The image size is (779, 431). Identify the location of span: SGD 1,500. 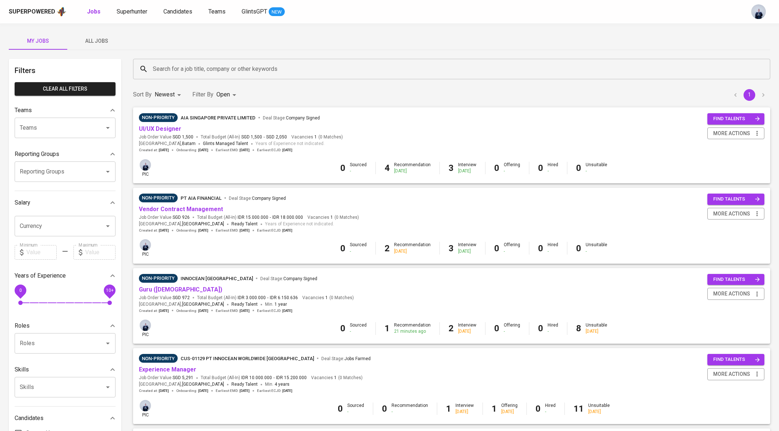
(251, 137).